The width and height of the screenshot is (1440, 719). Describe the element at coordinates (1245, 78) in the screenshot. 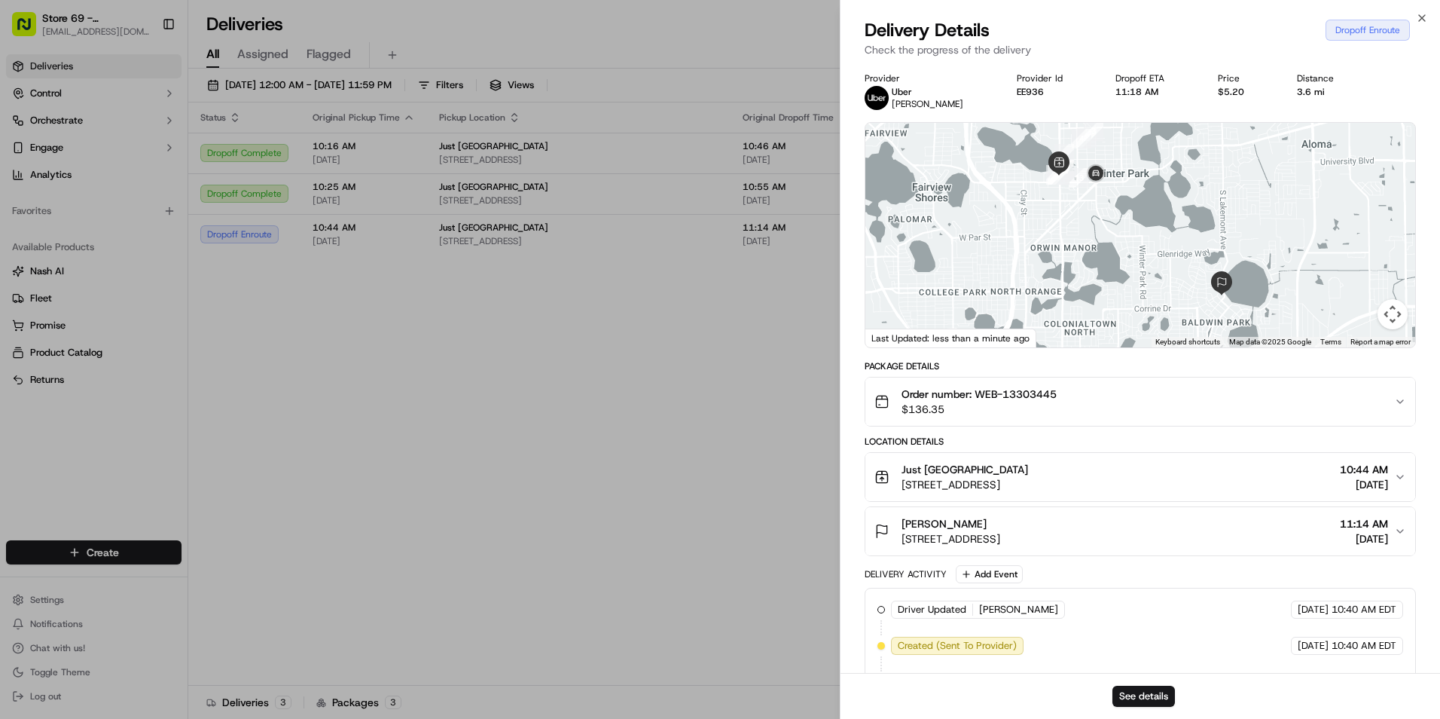

I see `div: Price` at that location.